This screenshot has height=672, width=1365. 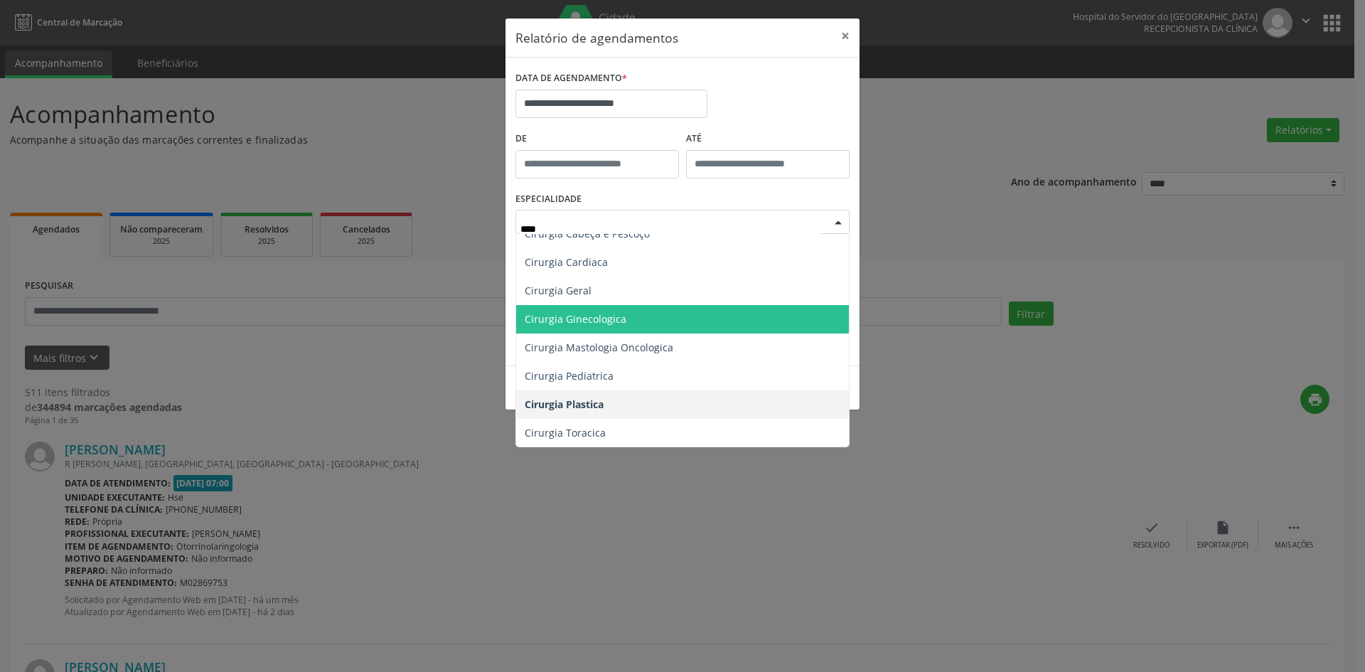 I want to click on button: Close, so click(x=845, y=36).